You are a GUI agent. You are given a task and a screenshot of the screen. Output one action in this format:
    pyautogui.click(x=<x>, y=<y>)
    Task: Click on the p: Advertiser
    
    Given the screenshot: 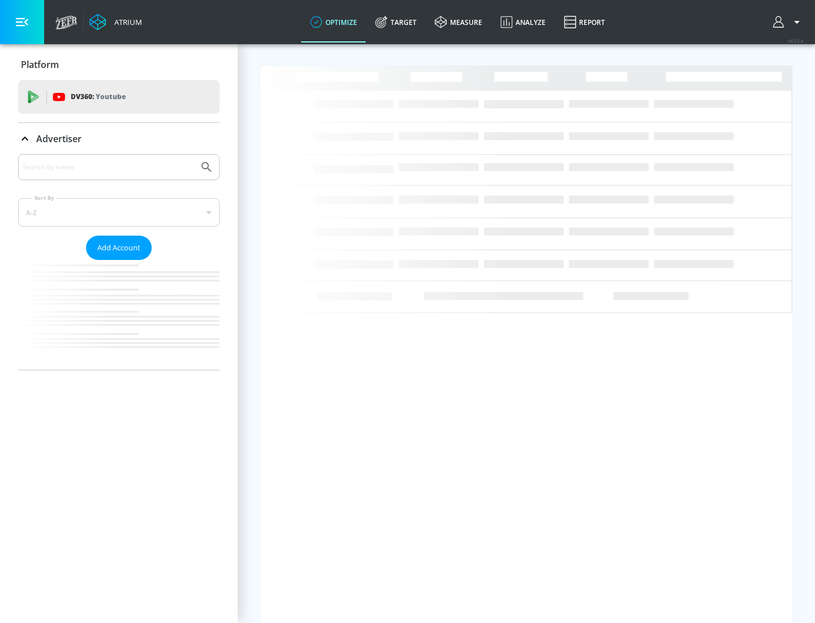 What is the action you would take?
    pyautogui.click(x=59, y=139)
    